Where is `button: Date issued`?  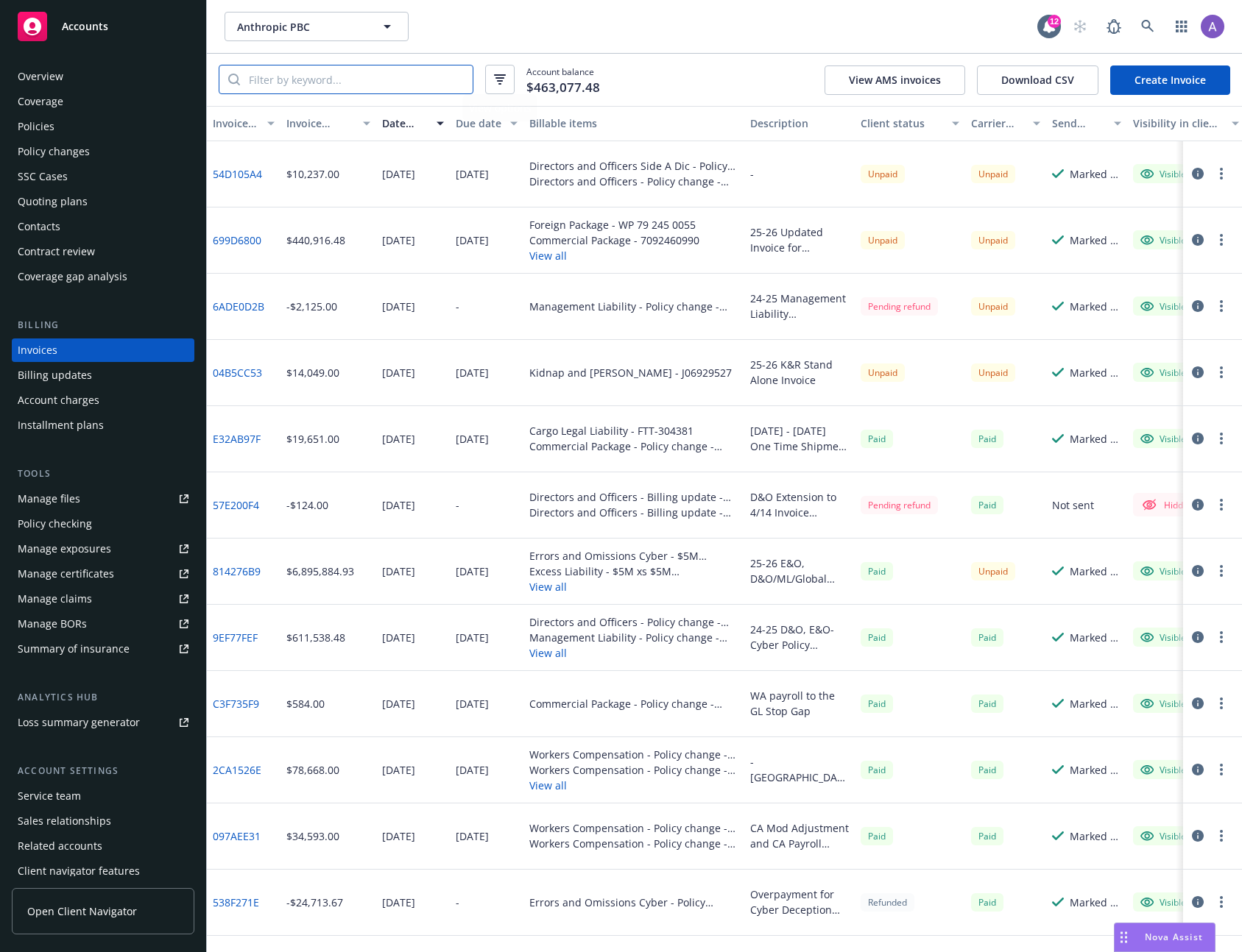 button: Date issued is located at coordinates (413, 123).